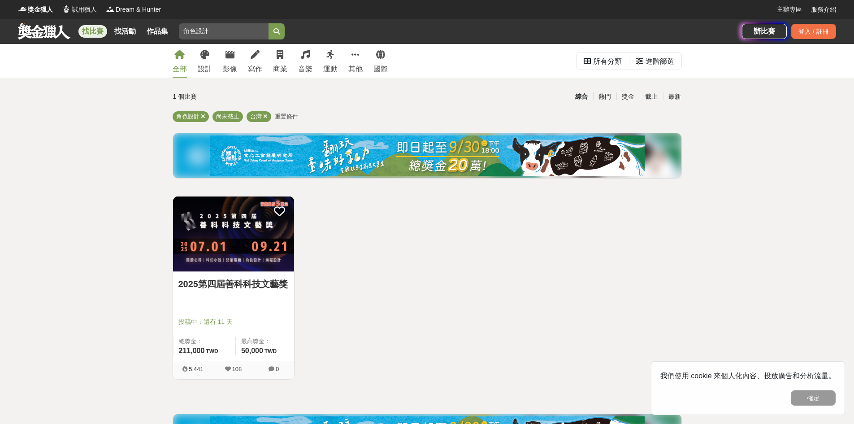  What do you see at coordinates (660, 61) in the screenshot?
I see `div: 進階篩選` at bounding box center [660, 61].